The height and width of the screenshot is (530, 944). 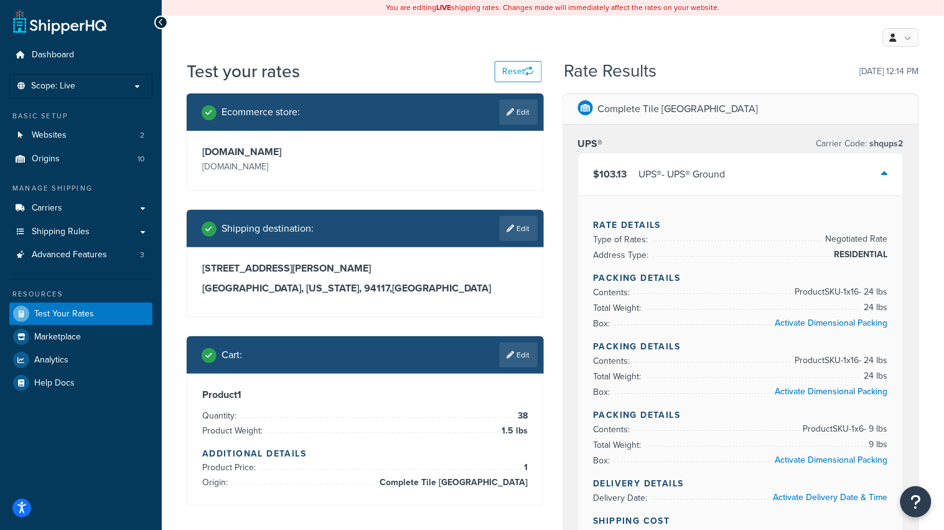 I want to click on span: 3, so click(x=142, y=255).